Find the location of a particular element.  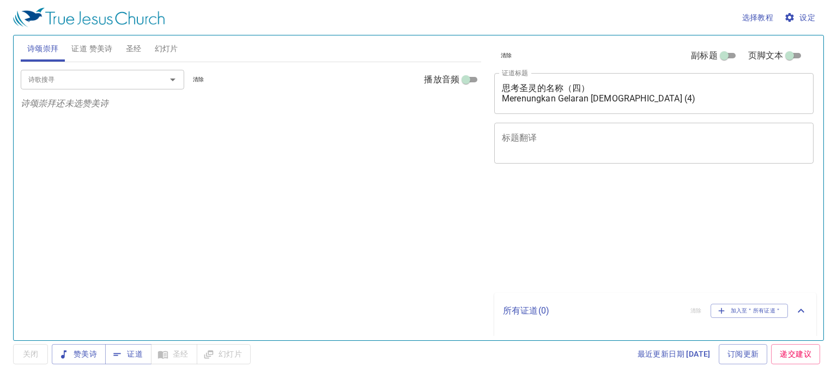

span: 播放音频 is located at coordinates (442, 80).